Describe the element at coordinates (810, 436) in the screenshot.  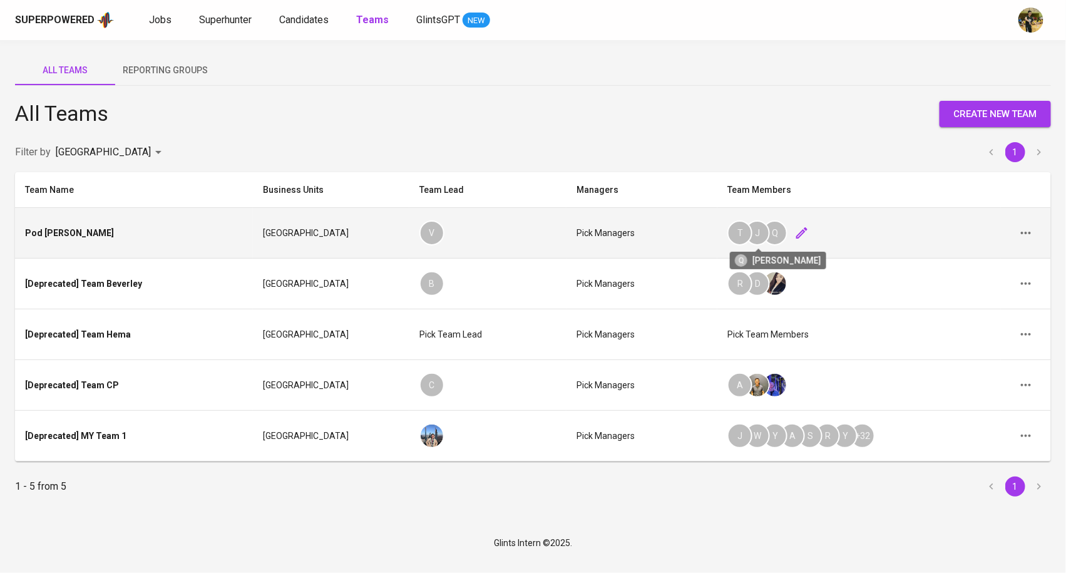
I see `div: S` at that location.